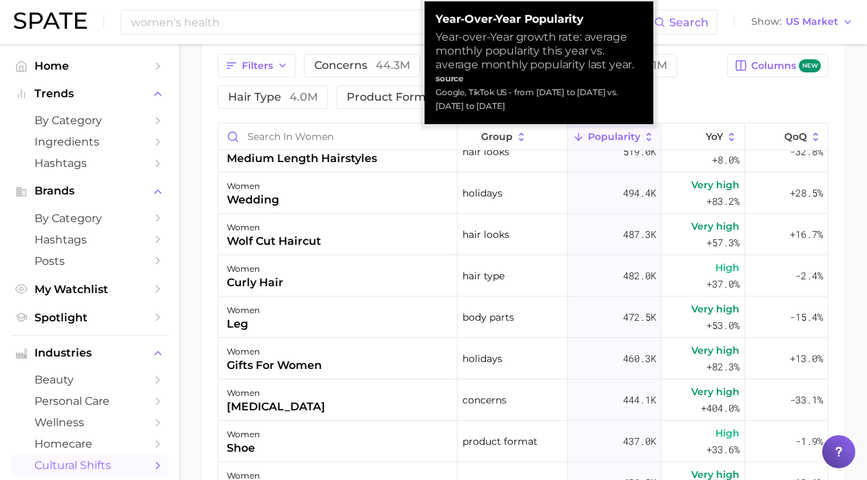 This screenshot has height=480, width=867. Describe the element at coordinates (723, 201) in the screenshot. I see `span: +83.2%` at that location.